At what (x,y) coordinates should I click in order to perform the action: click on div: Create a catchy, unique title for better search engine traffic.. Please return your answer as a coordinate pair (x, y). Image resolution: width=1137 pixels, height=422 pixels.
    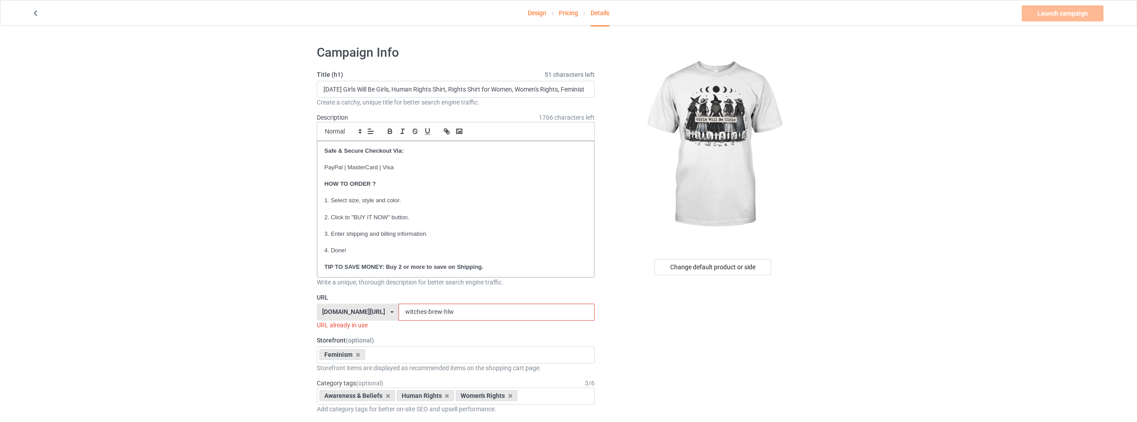
    Looking at the image, I should click on (456, 102).